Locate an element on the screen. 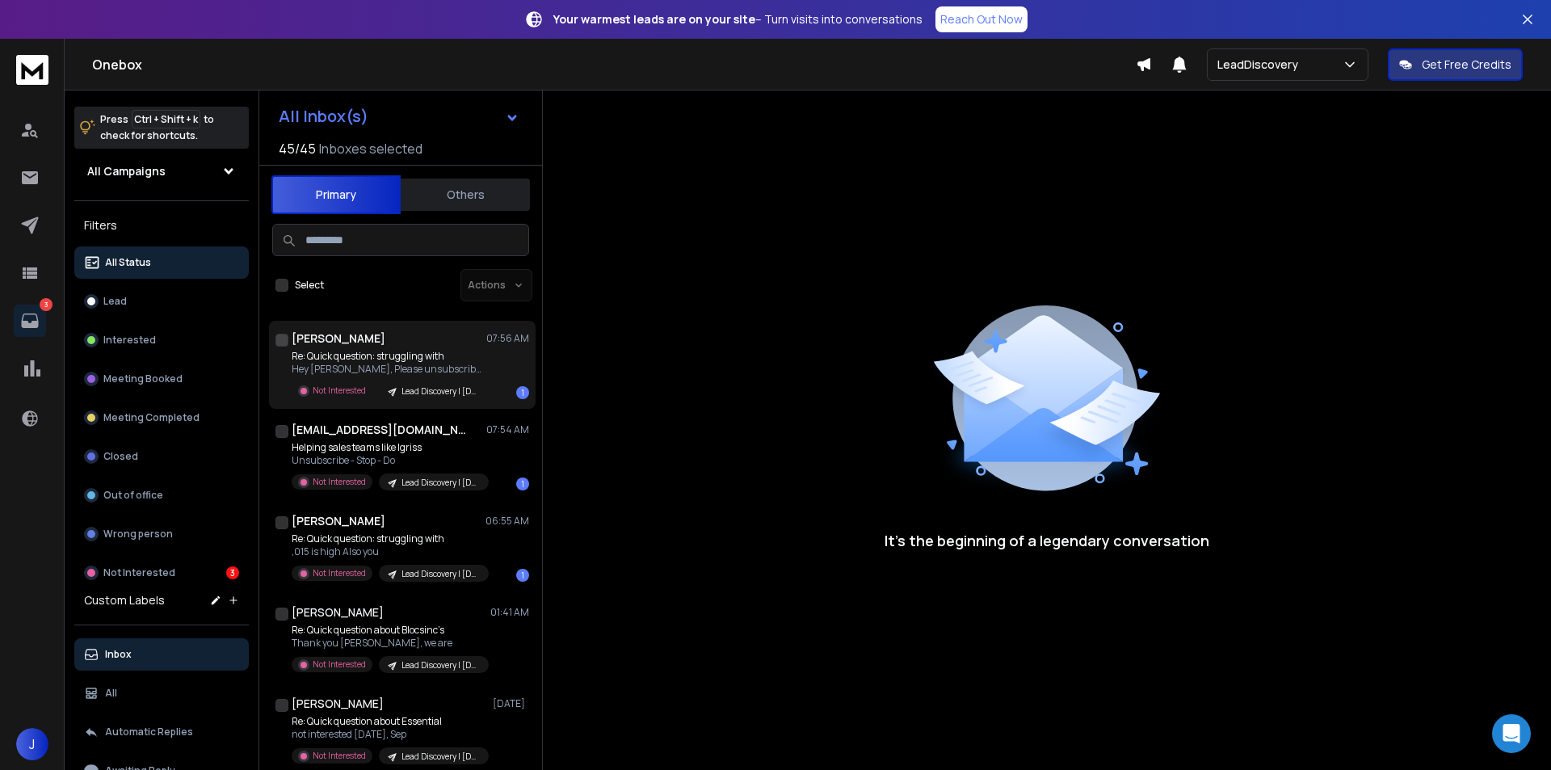 This screenshot has height=770, width=1551. button: All Status is located at coordinates (162, 262).